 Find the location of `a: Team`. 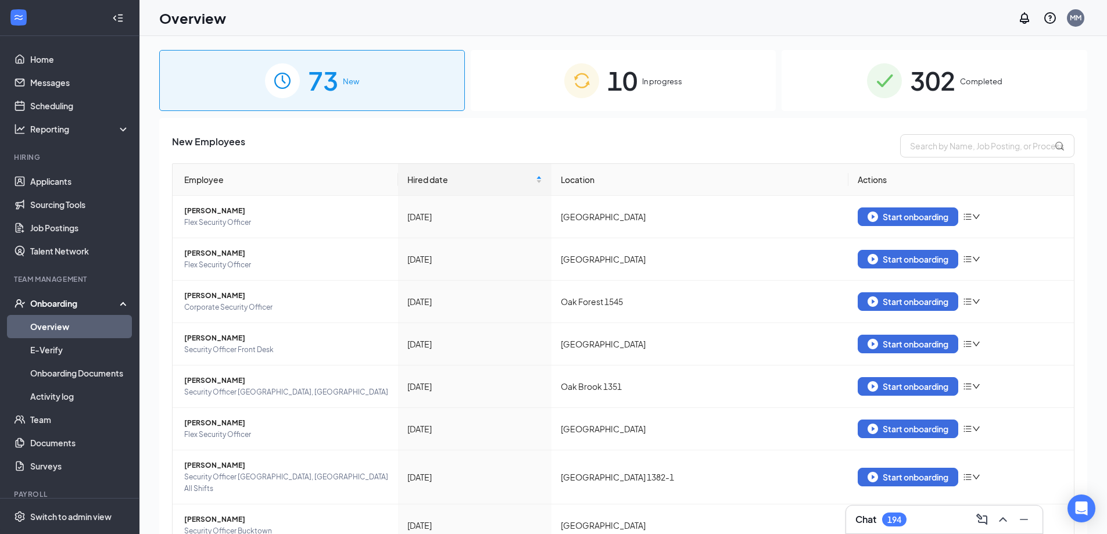

a: Team is located at coordinates (80, 420).